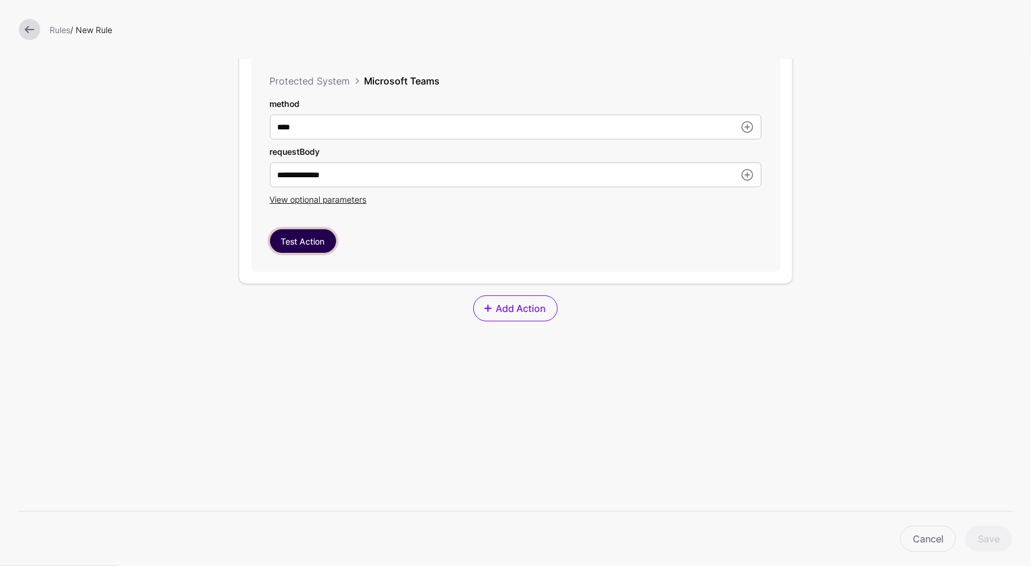 Image resolution: width=1031 pixels, height=566 pixels. I want to click on a: Cancel, so click(928, 539).